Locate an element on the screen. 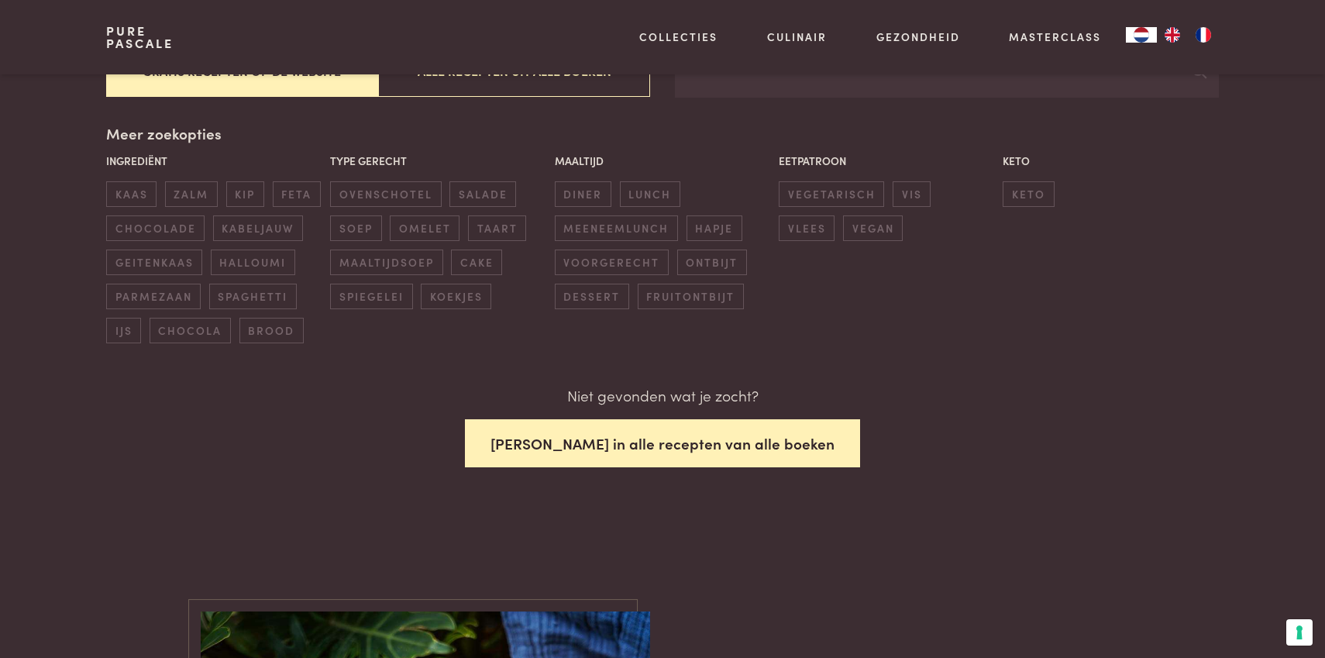 This screenshot has height=658, width=1325. span: cake is located at coordinates (476, 262).